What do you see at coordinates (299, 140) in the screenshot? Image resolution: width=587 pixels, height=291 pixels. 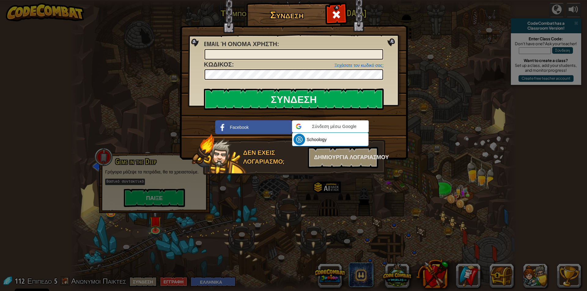 I see `img: schoology.png` at bounding box center [299, 140].